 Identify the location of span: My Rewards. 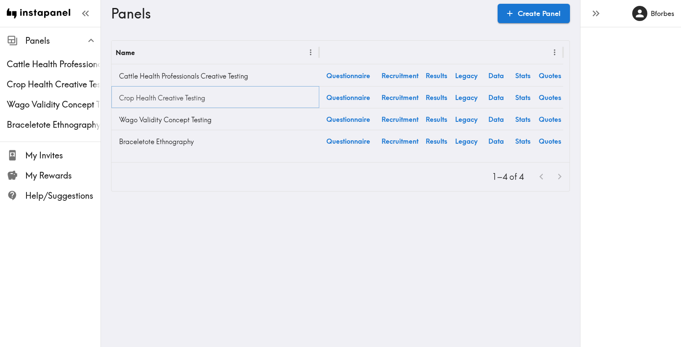
(63, 176).